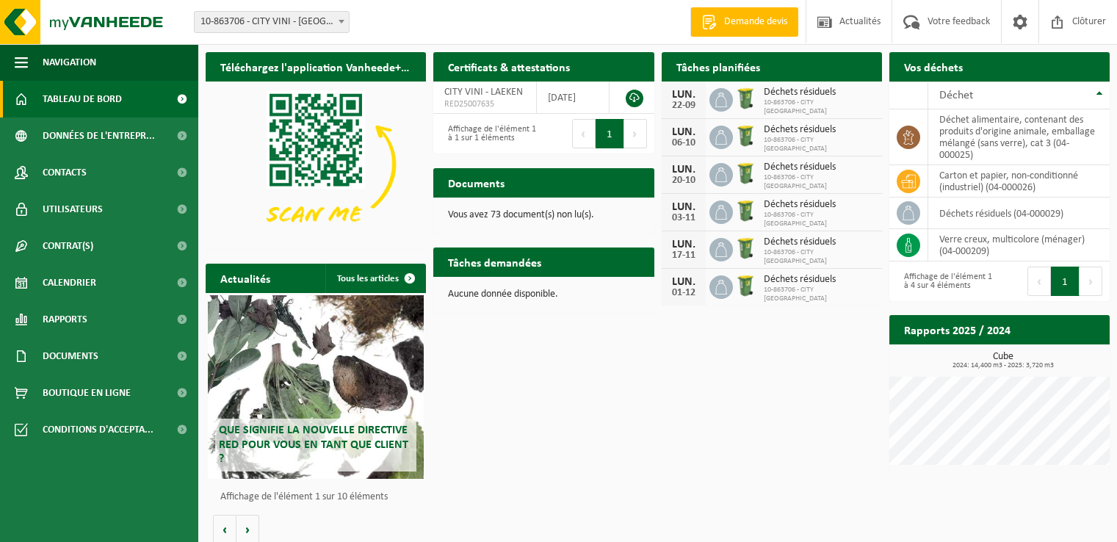 Image resolution: width=1117 pixels, height=542 pixels. What do you see at coordinates (69, 283) in the screenshot?
I see `span: Calendrier` at bounding box center [69, 283].